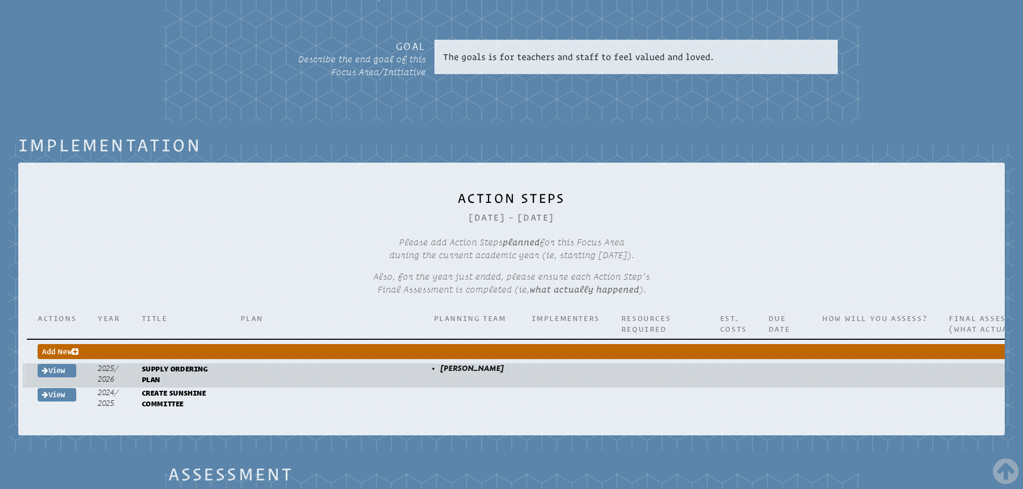  I want to click on p: Also, for the year just ended, please ensure each Action Step's Final Assessment is completed (ie..., so click(512, 283).